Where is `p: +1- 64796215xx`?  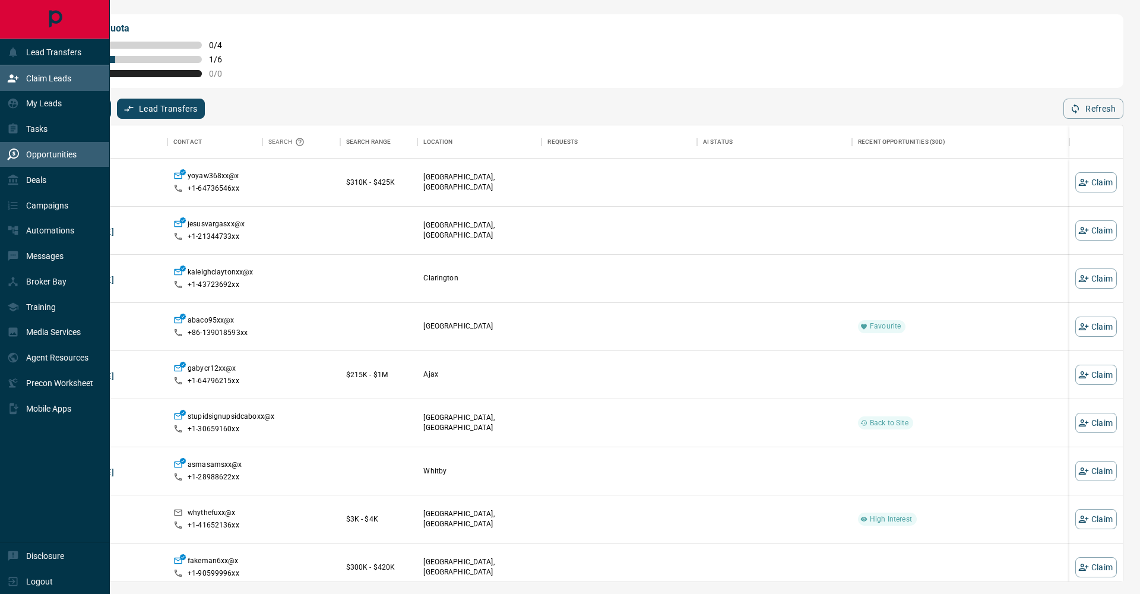
p: +1- 64796215xx is located at coordinates (213, 381).